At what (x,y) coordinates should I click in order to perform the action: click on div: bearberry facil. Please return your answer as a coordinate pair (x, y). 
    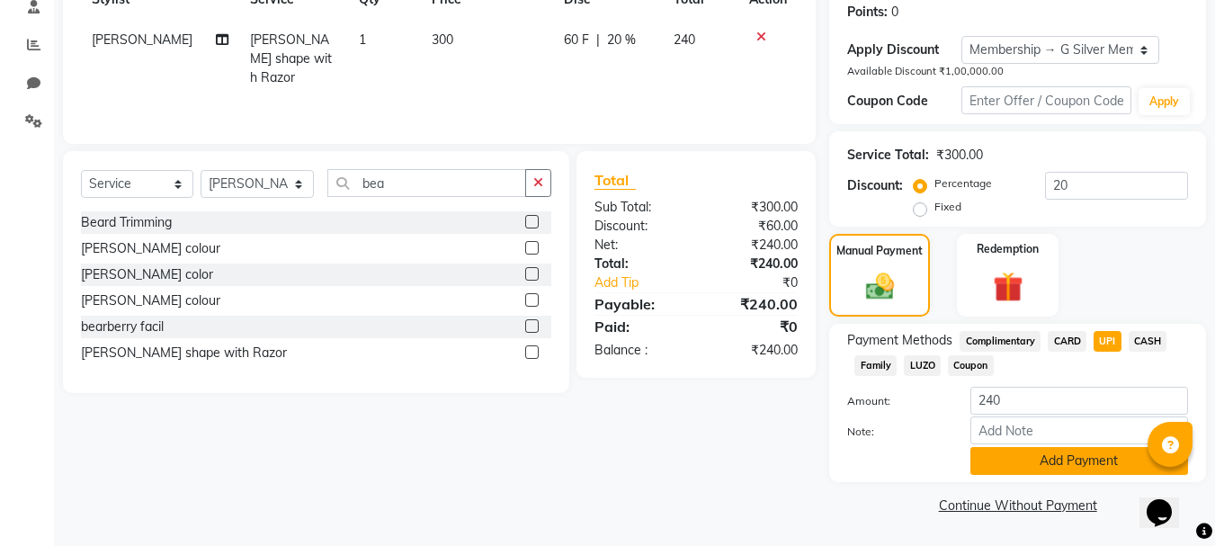
    Looking at the image, I should click on (122, 326).